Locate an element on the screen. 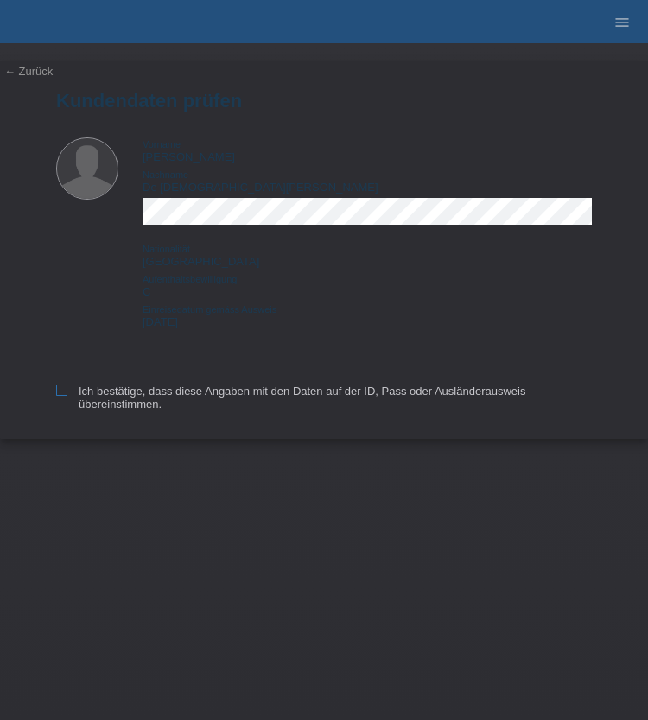 This screenshot has height=720, width=648. a: menu is located at coordinates (622, 22).